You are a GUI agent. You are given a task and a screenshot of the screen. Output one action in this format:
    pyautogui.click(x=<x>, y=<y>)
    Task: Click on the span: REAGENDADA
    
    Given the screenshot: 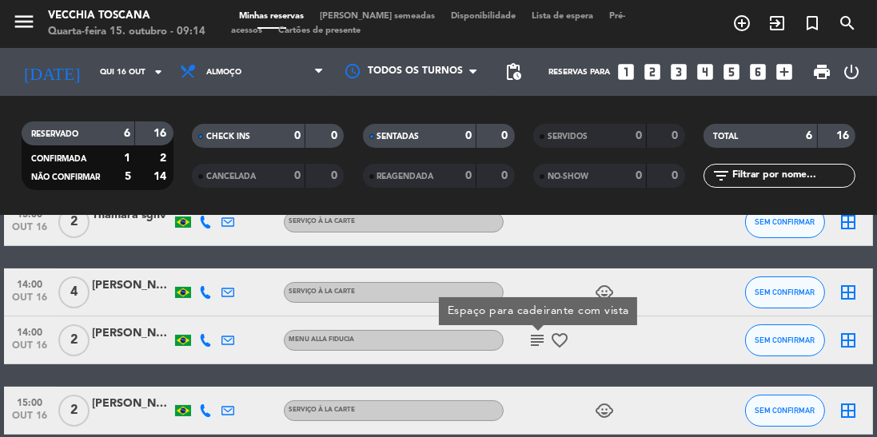 What is the action you would take?
    pyautogui.click(x=405, y=177)
    